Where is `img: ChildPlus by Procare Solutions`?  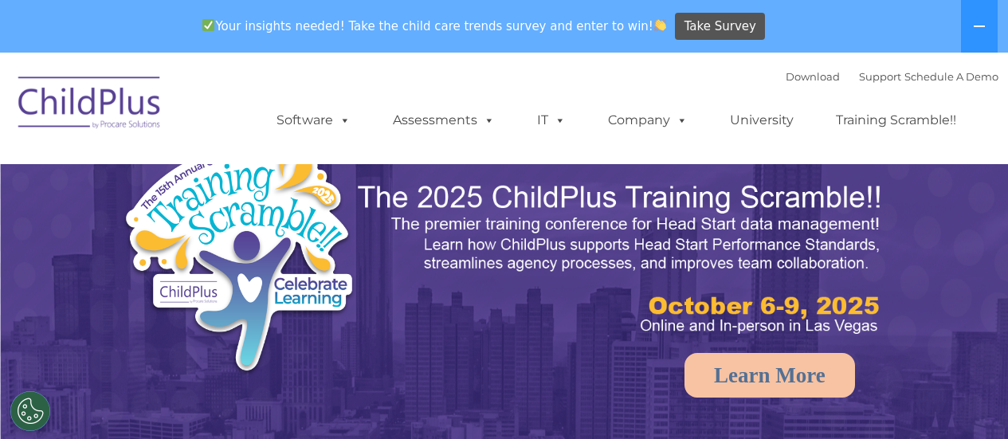 img: ChildPlus by Procare Solutions is located at coordinates (90, 105).